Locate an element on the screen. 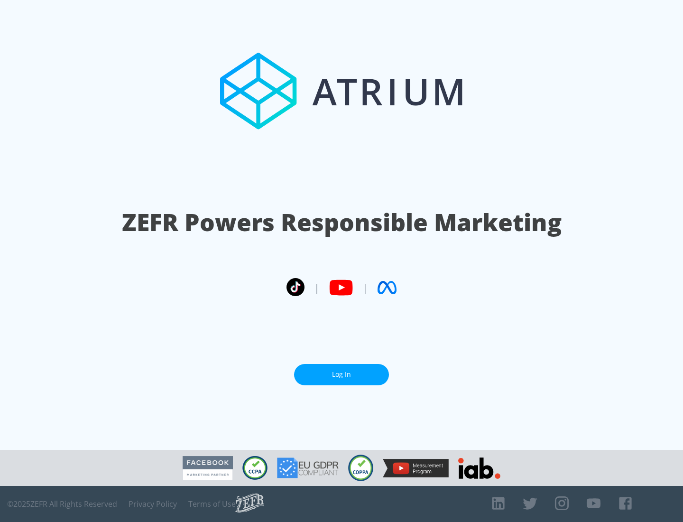 The image size is (683, 522). a: Log In is located at coordinates (341, 374).